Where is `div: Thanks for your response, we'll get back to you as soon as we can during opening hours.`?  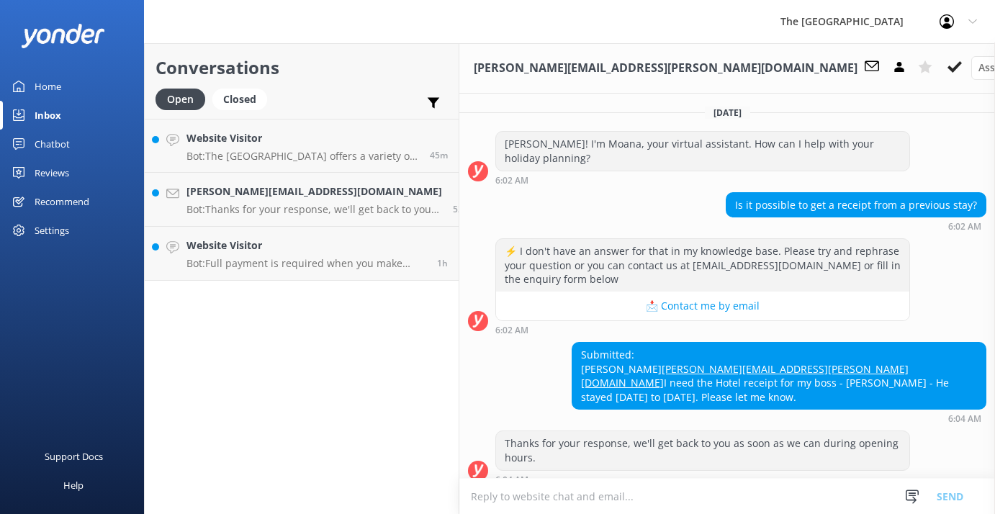
div: Thanks for your response, we'll get back to you as soon as we can during opening hours. is located at coordinates (703, 450).